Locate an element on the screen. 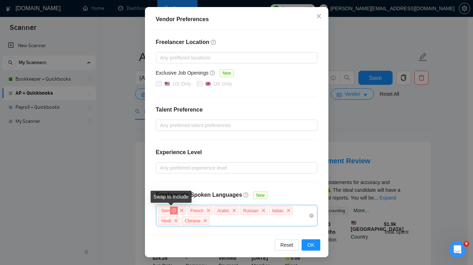  div: UK Only is located at coordinates (223, 84).